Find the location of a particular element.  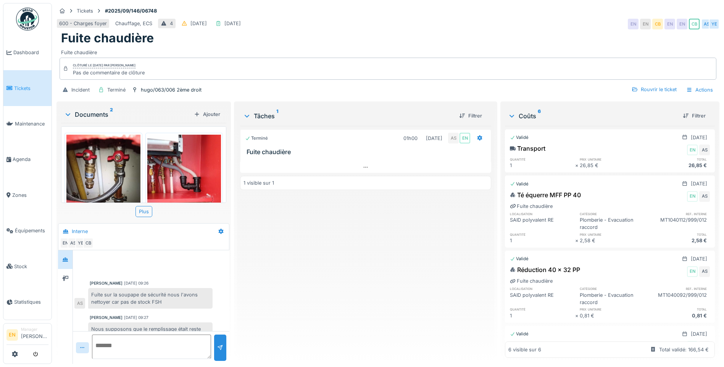

div: Nous supposons que le remplissage était reste ouvert d'où la fuite is located at coordinates (150, 333).